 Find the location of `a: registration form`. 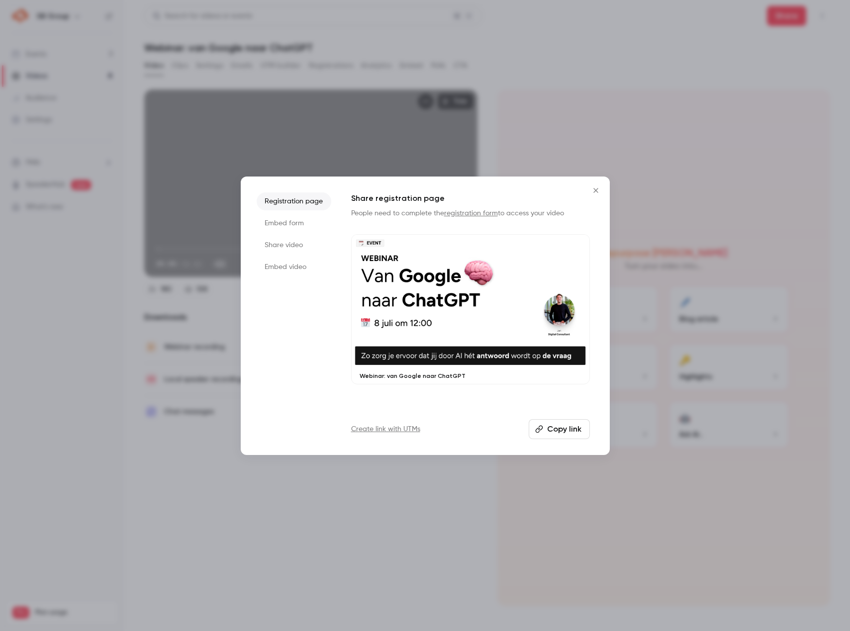

a: registration form is located at coordinates (471, 213).